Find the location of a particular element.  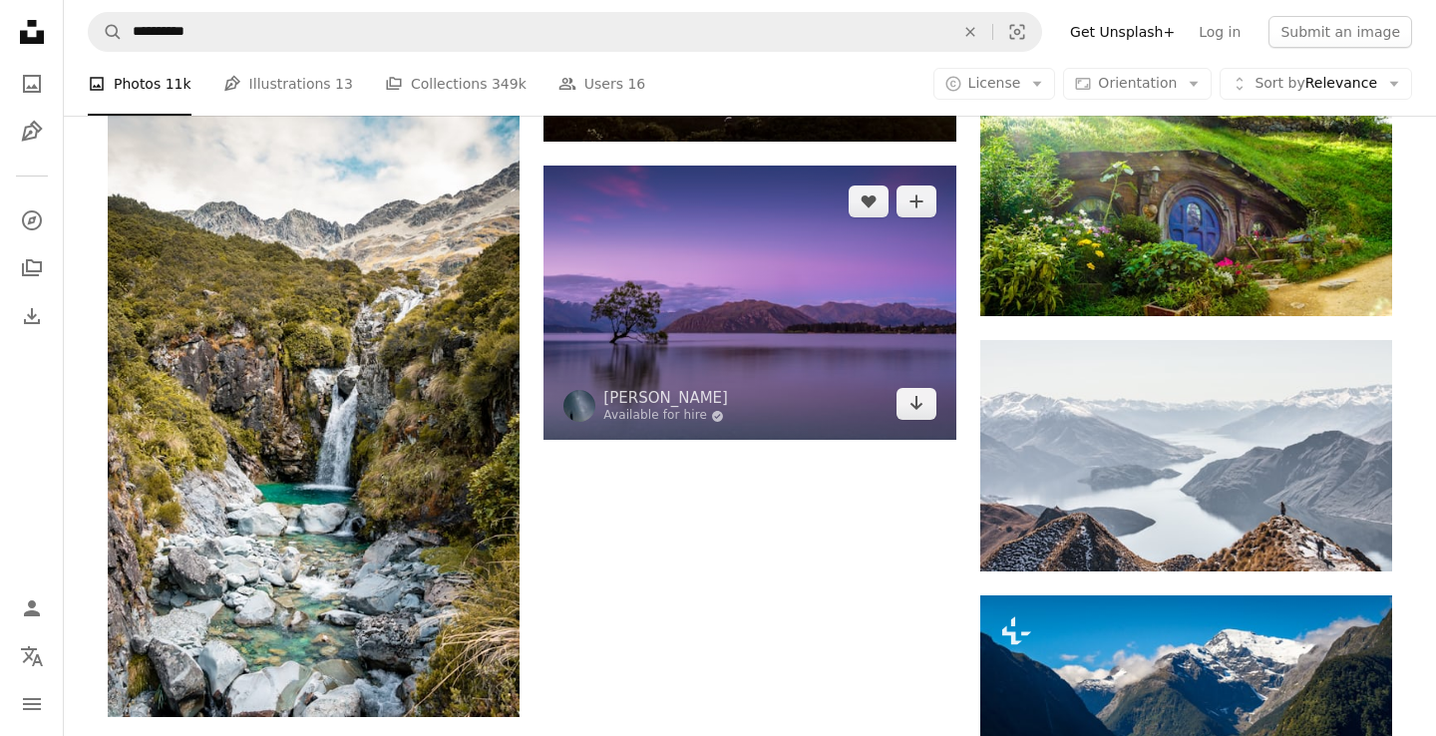

a: Log in / Sign up is located at coordinates (32, 608).